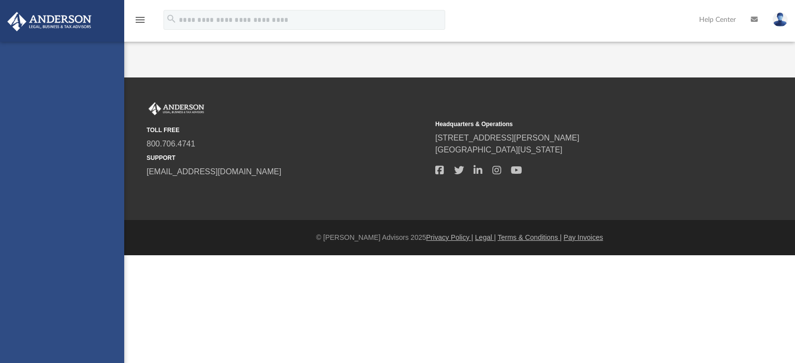 This screenshot has width=795, height=363. What do you see at coordinates (140, 20) in the screenshot?
I see `i: menu` at bounding box center [140, 20].